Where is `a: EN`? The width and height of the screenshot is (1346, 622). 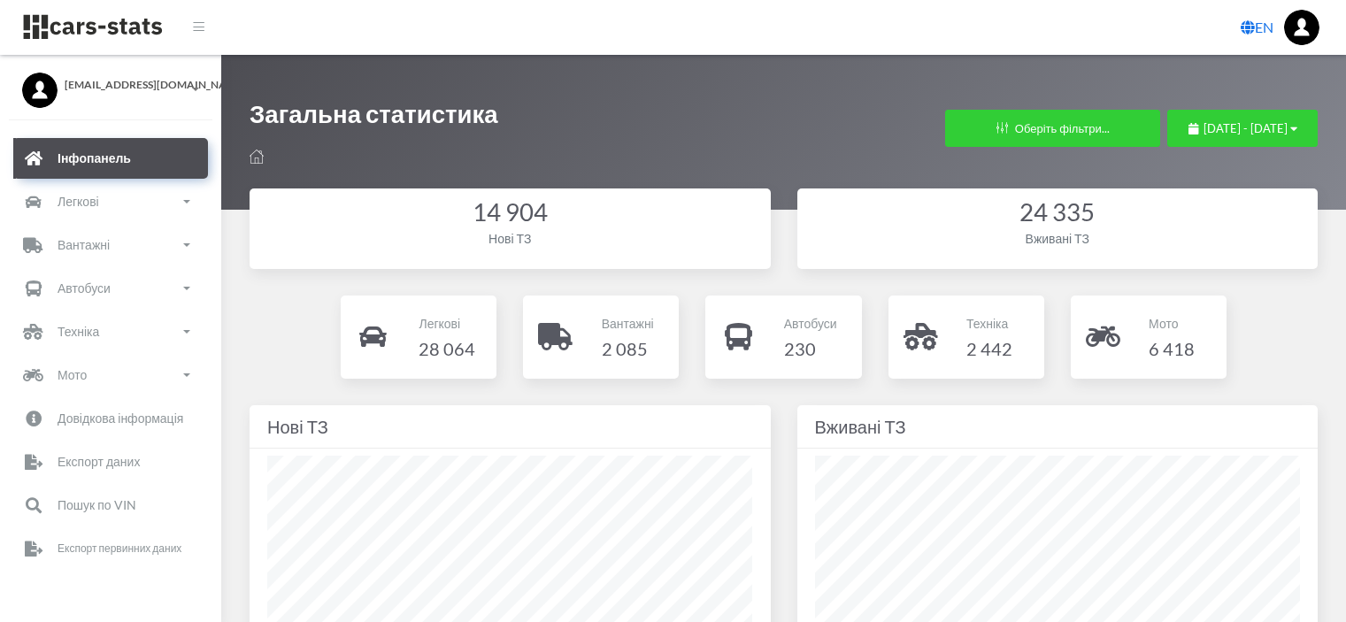 a: EN is located at coordinates (1257, 27).